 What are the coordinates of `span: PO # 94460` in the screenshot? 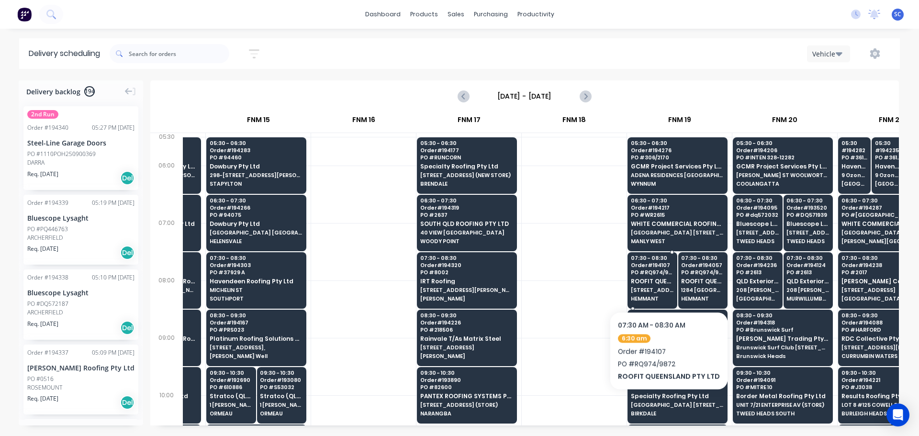 It's located at (256, 157).